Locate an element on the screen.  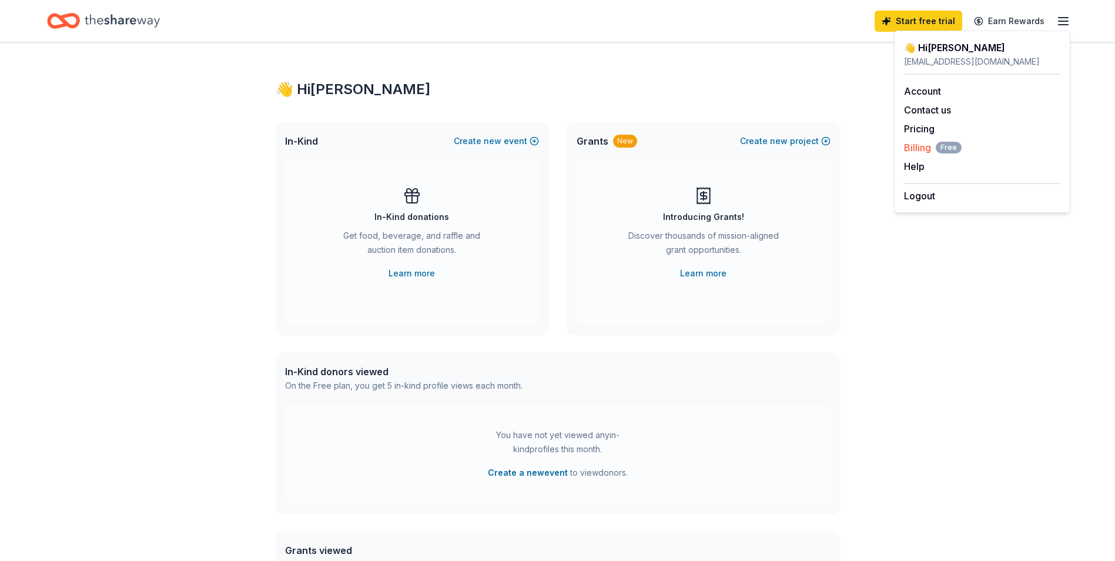
div: Grants viewed is located at coordinates (400, 550).